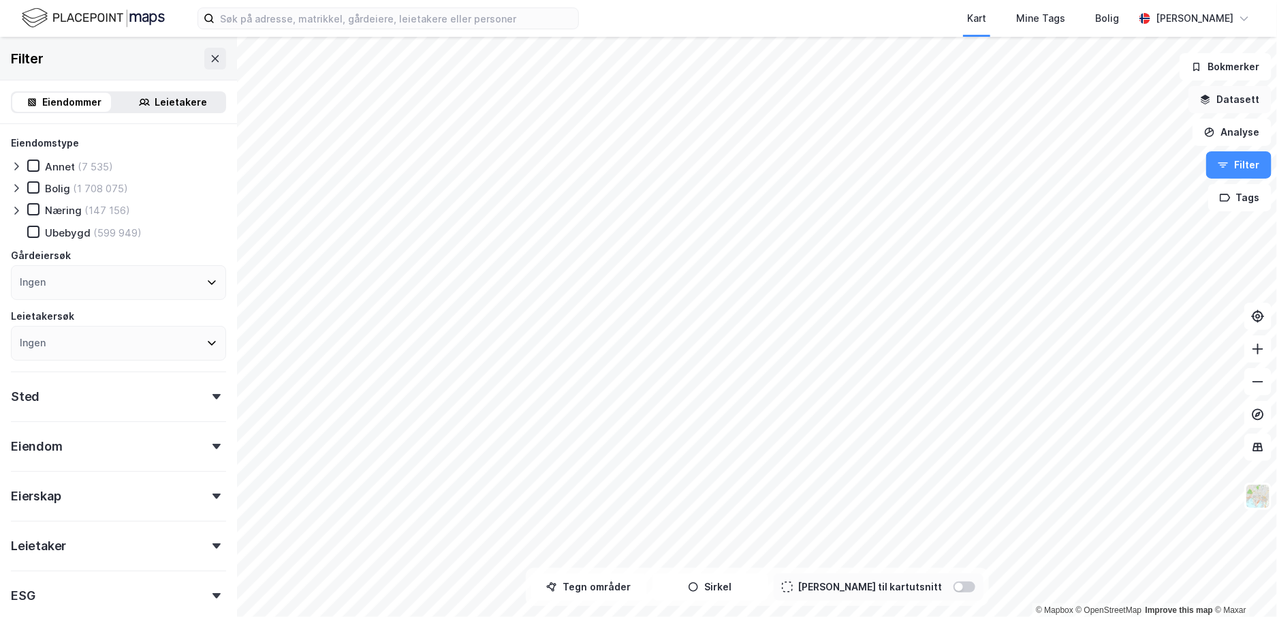  I want to click on div: Kart, so click(977, 18).